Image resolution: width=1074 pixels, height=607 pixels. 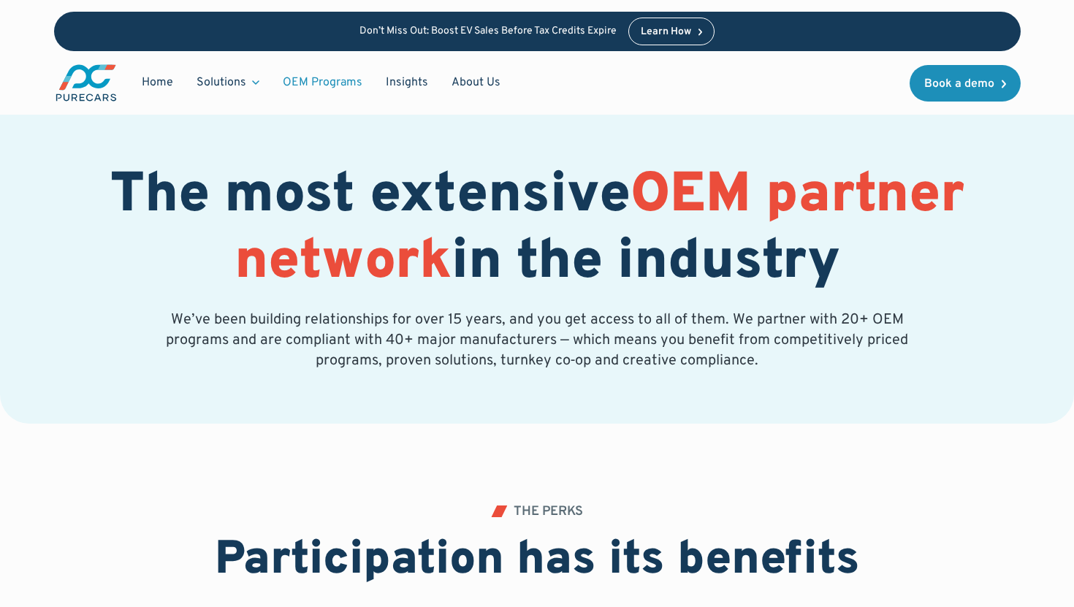 I want to click on div: Learn How, so click(x=665, y=32).